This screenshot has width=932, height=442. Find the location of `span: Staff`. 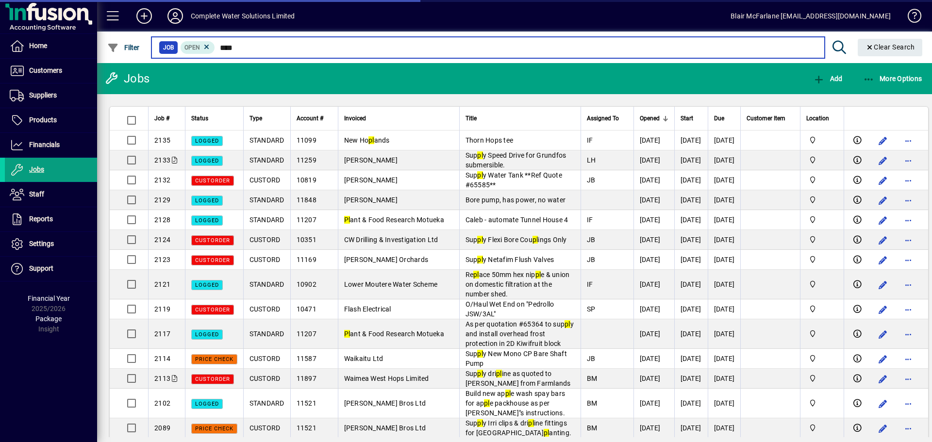

span: Staff is located at coordinates (36, 194).